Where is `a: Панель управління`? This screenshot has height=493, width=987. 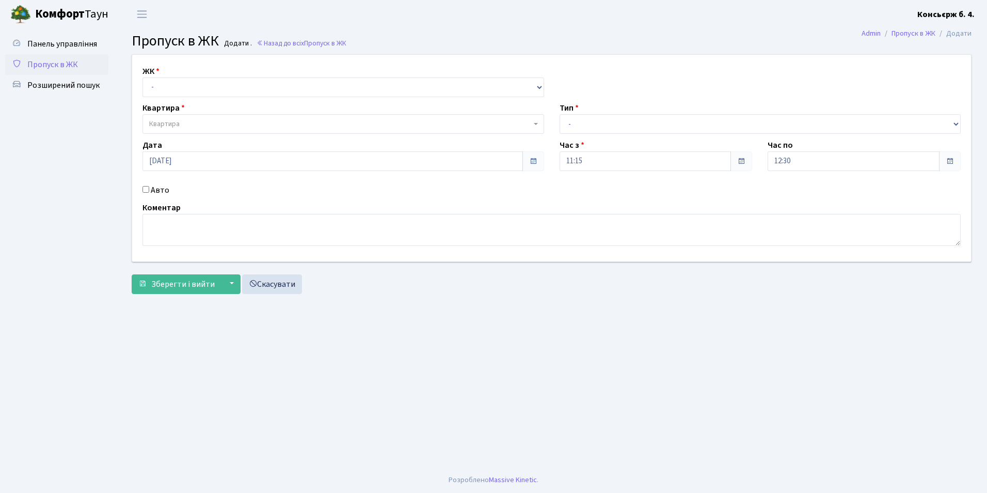 a: Панель управління is located at coordinates (57, 44).